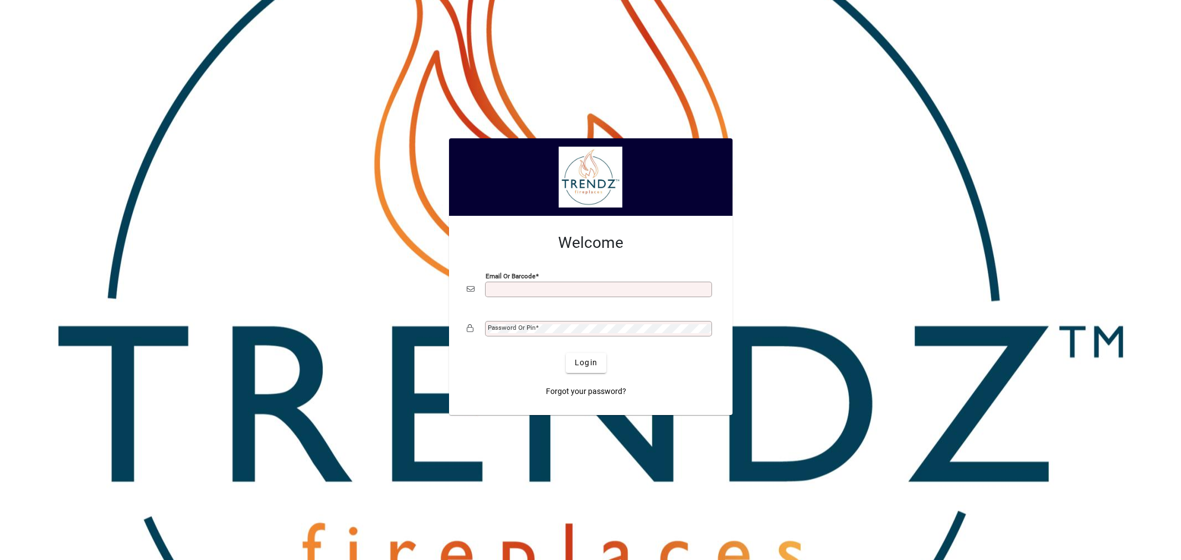  What do you see at coordinates (511, 276) in the screenshot?
I see `mat-label: Email or Barcode` at bounding box center [511, 276].